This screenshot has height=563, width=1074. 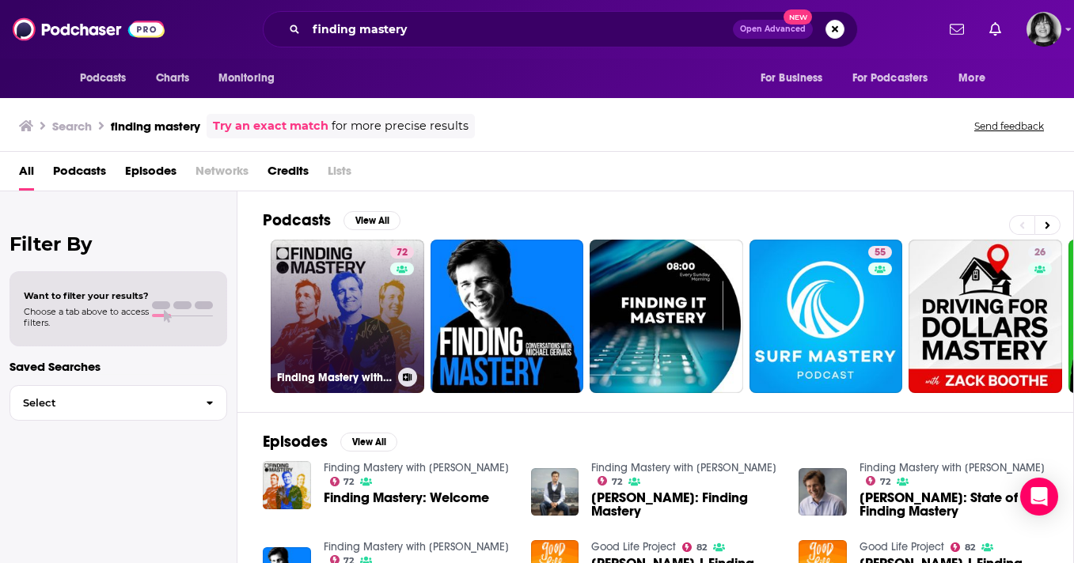 What do you see at coordinates (26, 174) in the screenshot?
I see `span: All` at bounding box center [26, 174].